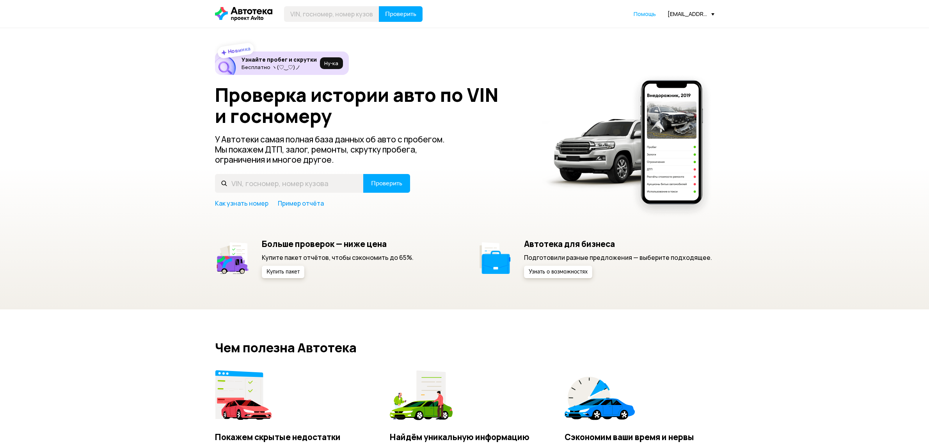 This screenshot has height=444, width=929. I want to click on p: У Автотеки самая полная база данных об авто с пробегом. Мы покажем ДТП, залог, ремонты, скрутку п..., so click(336, 150).